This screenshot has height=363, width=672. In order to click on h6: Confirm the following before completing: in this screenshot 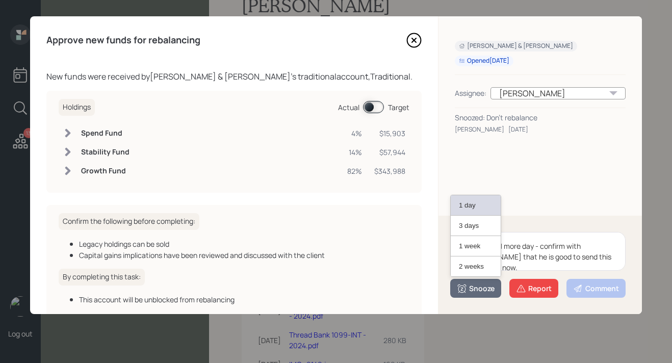, I will do `click(129, 221)`.